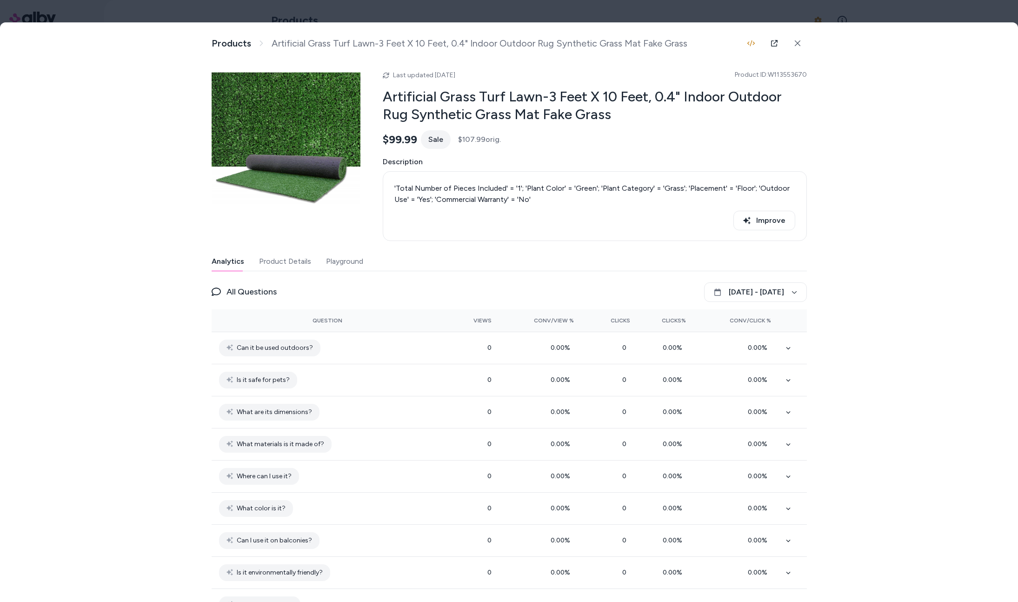 Image resolution: width=1018 pixels, height=602 pixels. Describe the element at coordinates (609, 320) in the screenshot. I see `button: Clicks` at that location.